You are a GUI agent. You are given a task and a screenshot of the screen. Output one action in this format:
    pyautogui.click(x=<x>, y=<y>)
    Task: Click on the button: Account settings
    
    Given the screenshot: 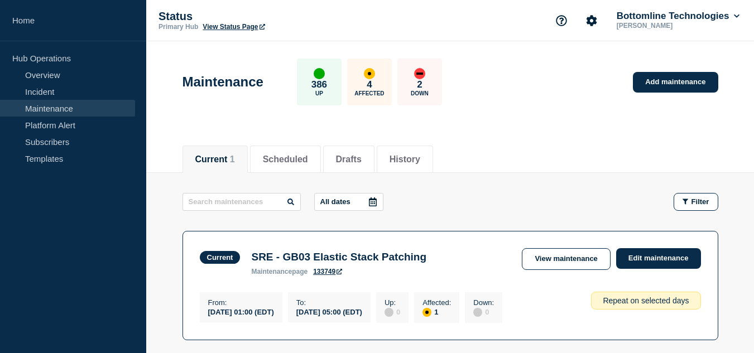 What is the action you would take?
    pyautogui.click(x=592, y=21)
    